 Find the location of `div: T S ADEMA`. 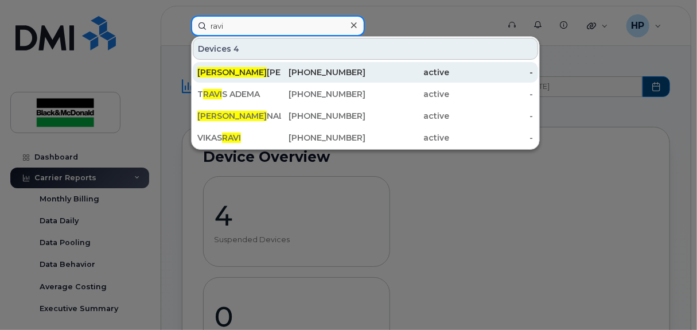

div: T S ADEMA is located at coordinates (239, 94).